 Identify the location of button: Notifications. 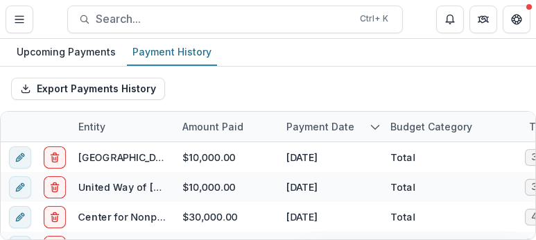
(450, 19).